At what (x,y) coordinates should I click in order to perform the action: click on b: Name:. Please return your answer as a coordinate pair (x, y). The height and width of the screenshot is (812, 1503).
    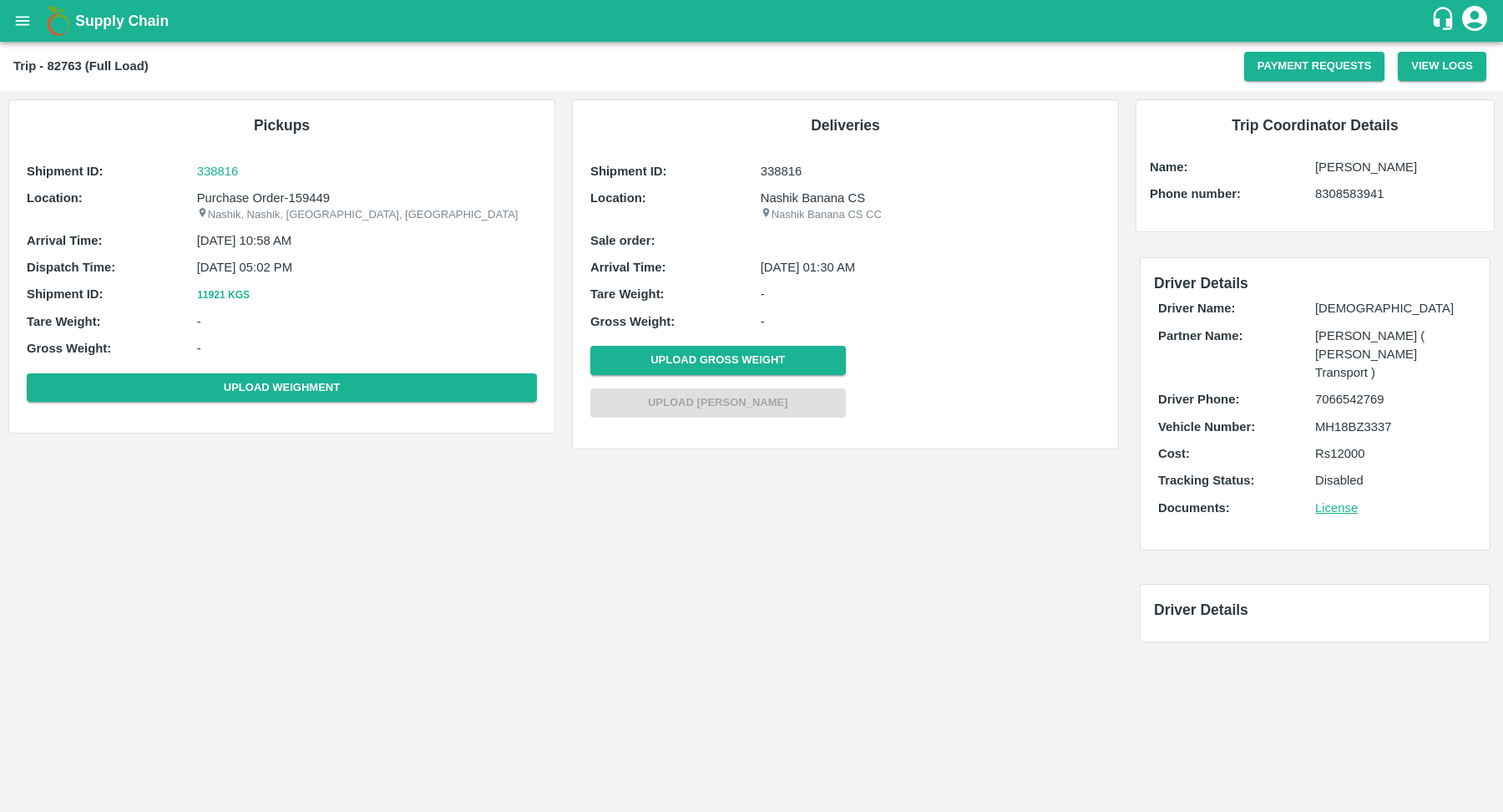
    Looking at the image, I should click on (1168, 167).